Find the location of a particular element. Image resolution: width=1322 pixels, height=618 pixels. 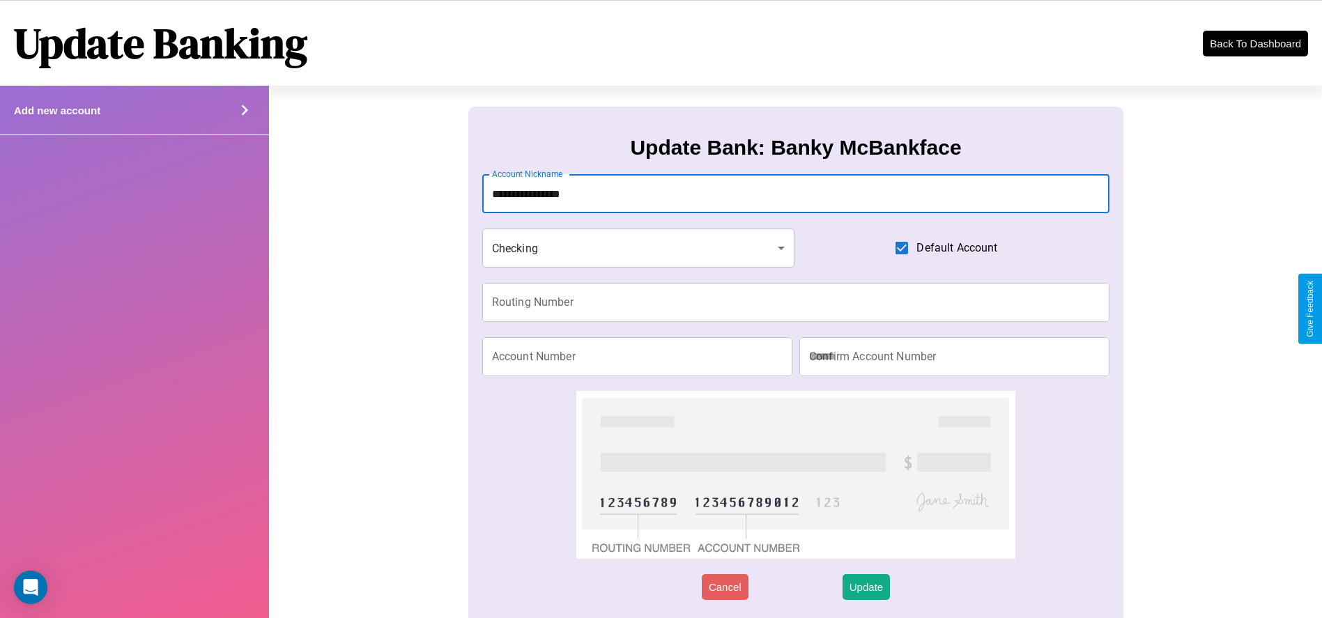

div: Open Intercom Messenger is located at coordinates (31, 587).